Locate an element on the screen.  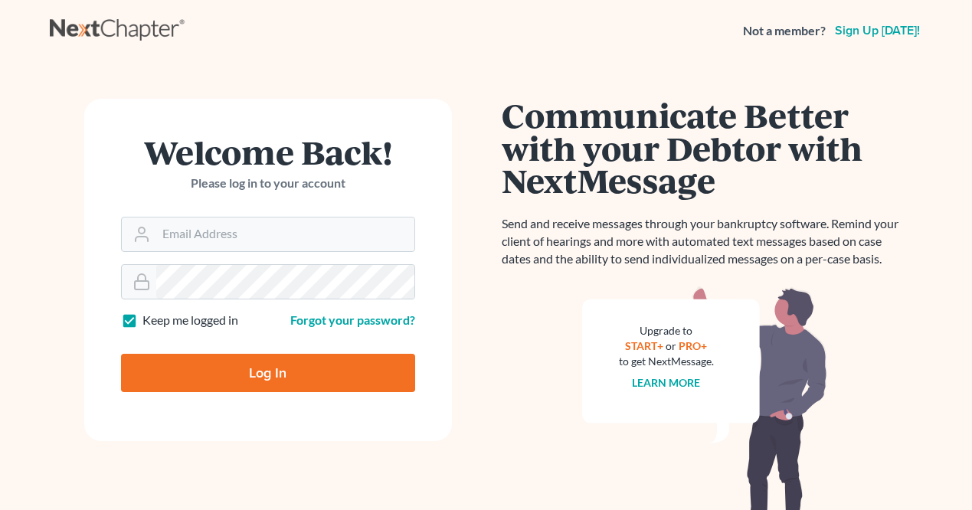
div: to get NextMessage. is located at coordinates (666, 362).